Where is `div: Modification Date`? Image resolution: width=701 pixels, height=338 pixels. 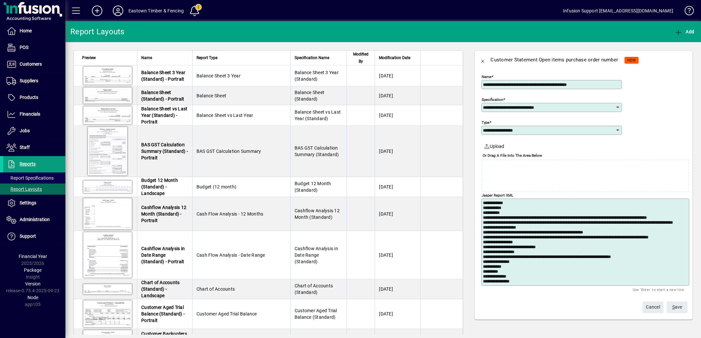
div: Modification Date is located at coordinates (398, 58).